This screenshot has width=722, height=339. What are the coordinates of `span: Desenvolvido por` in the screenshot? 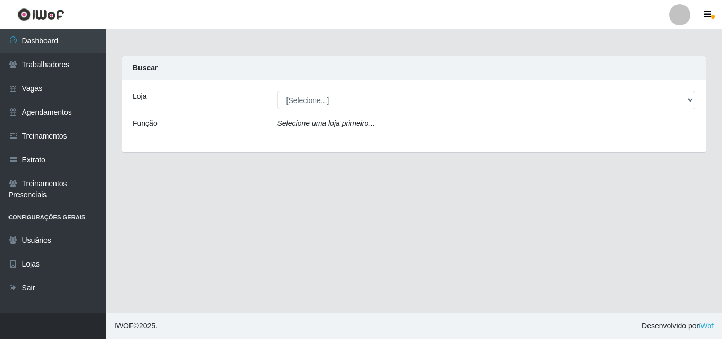 It's located at (677, 325).